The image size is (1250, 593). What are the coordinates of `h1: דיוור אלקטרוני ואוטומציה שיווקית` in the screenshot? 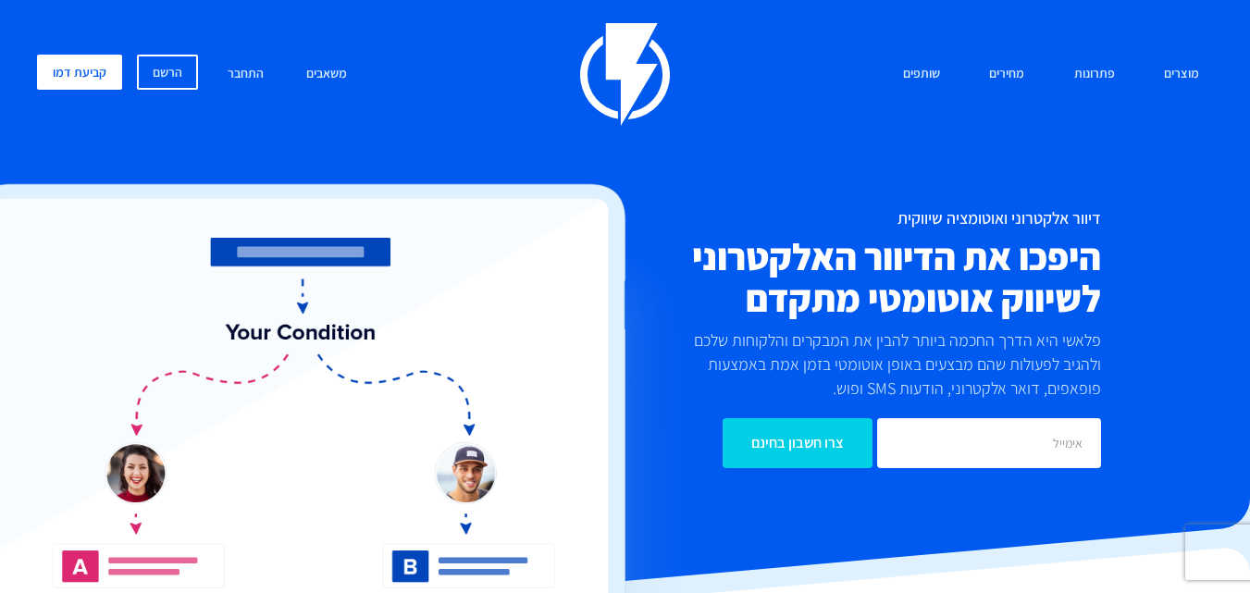 It's located at (822, 218).